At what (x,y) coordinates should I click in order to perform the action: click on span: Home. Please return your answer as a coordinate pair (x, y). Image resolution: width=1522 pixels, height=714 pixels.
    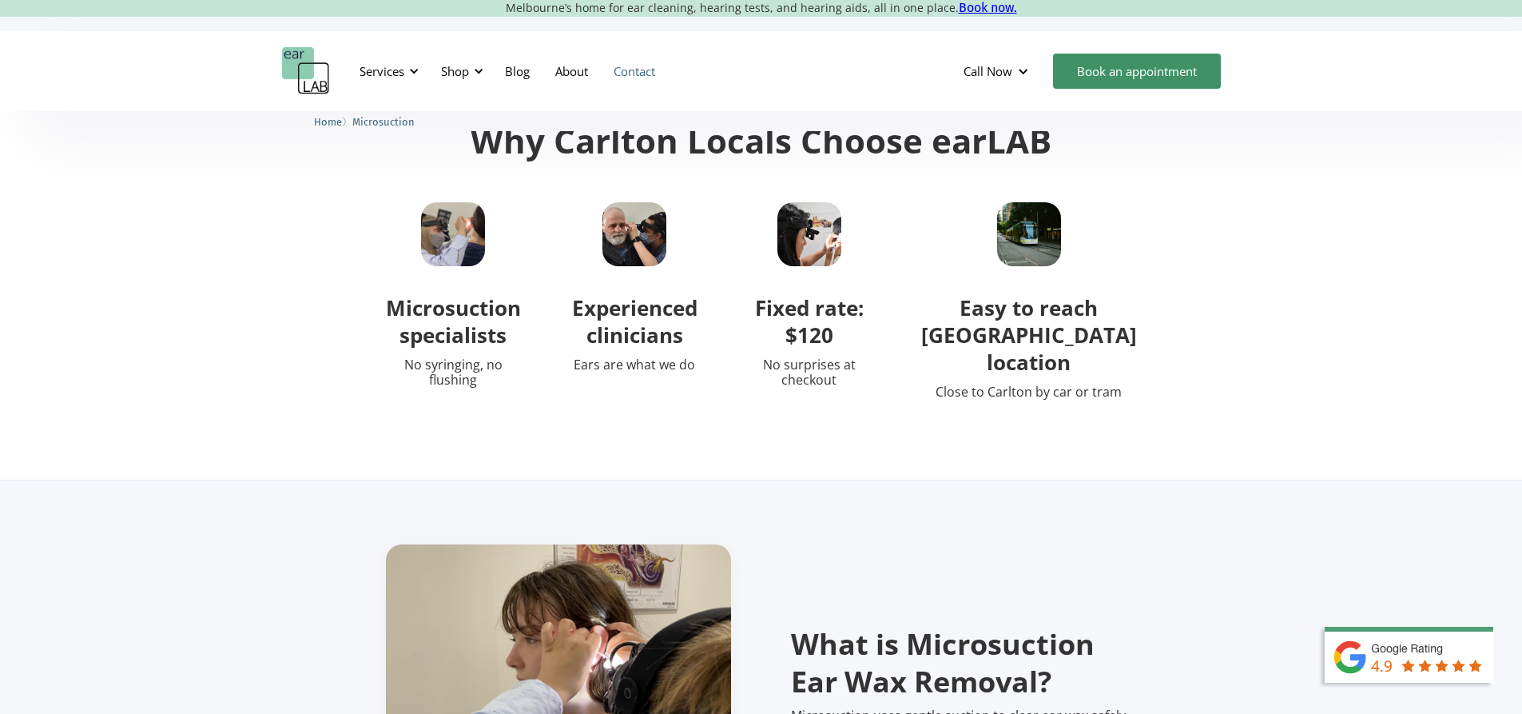
    Looking at the image, I should click on (328, 121).